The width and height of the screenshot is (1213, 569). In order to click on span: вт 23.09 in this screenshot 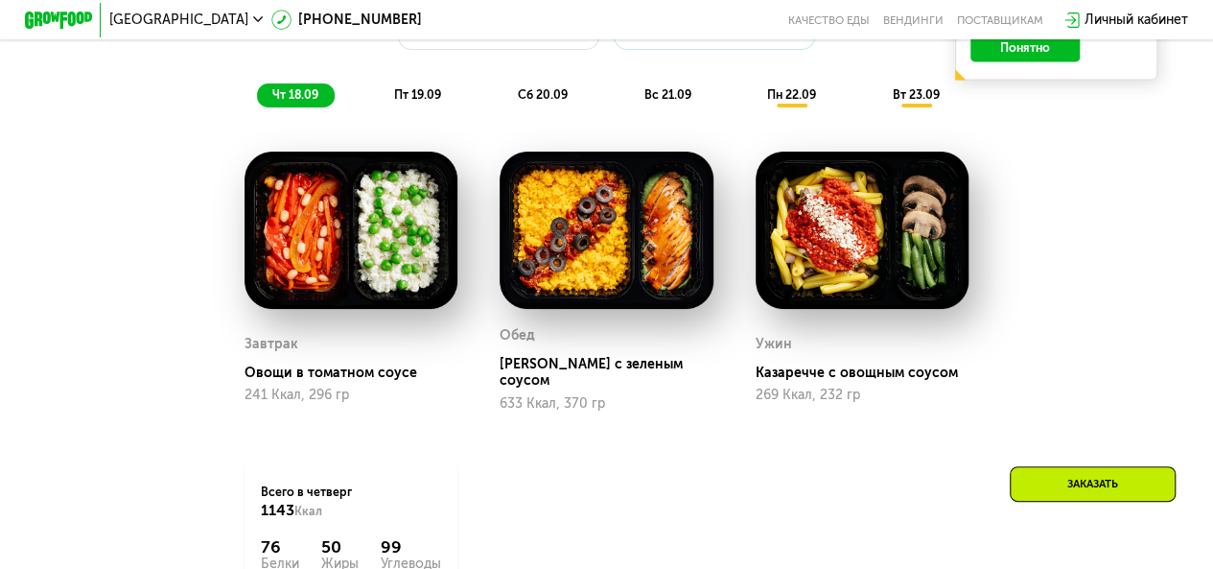, I will do `click(915, 94)`.